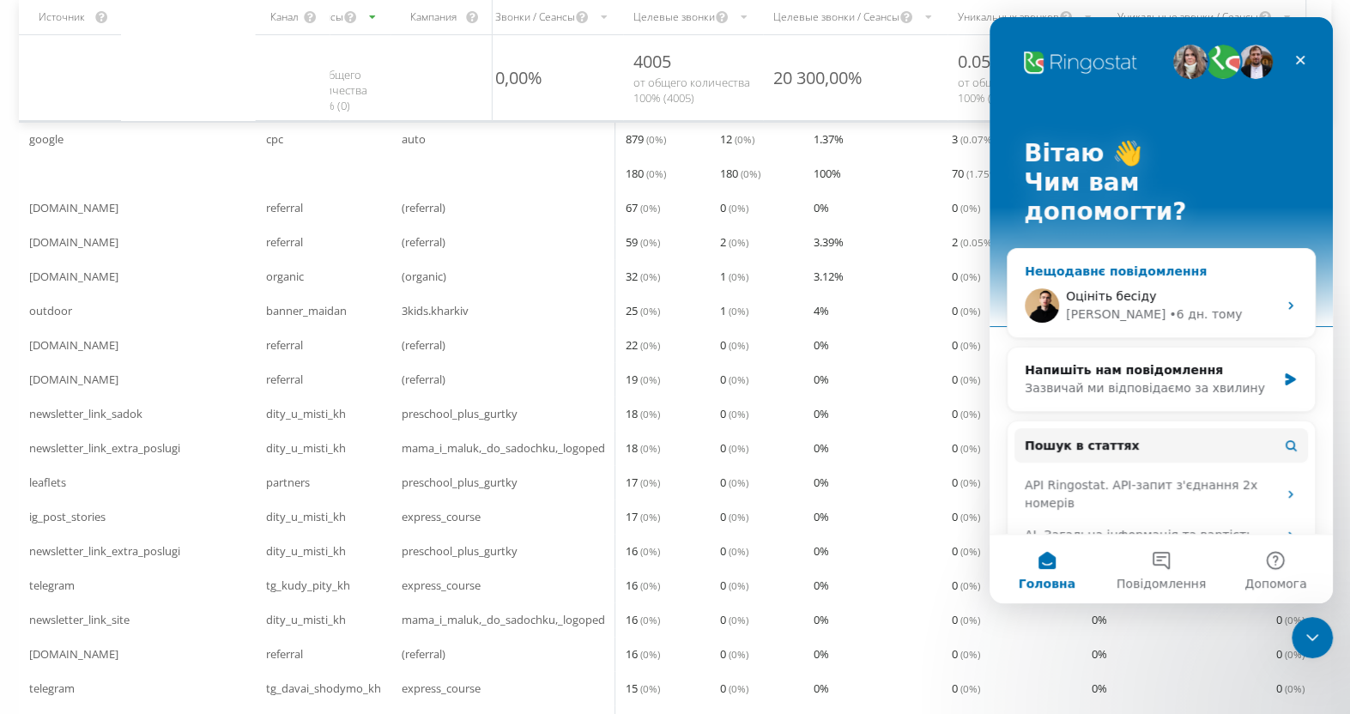  I want to click on div: AI. Загальна інформація та вартість, so click(161, 517).